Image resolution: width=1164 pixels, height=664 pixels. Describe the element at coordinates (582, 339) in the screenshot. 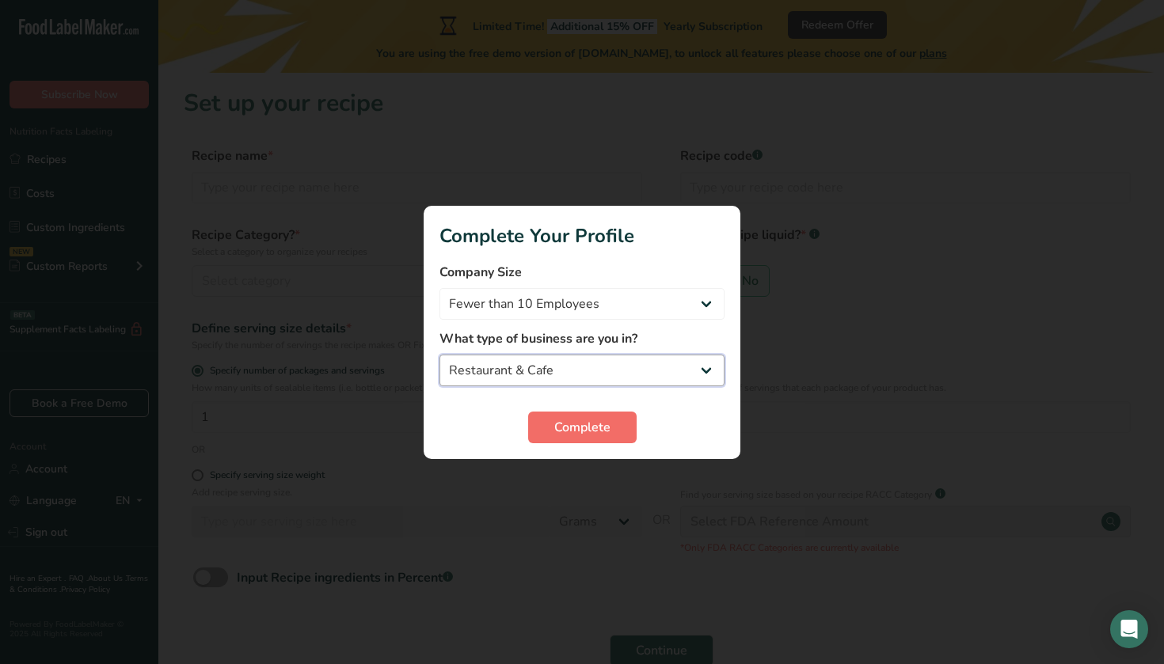

I see `label: What type of business are you in?` at that location.